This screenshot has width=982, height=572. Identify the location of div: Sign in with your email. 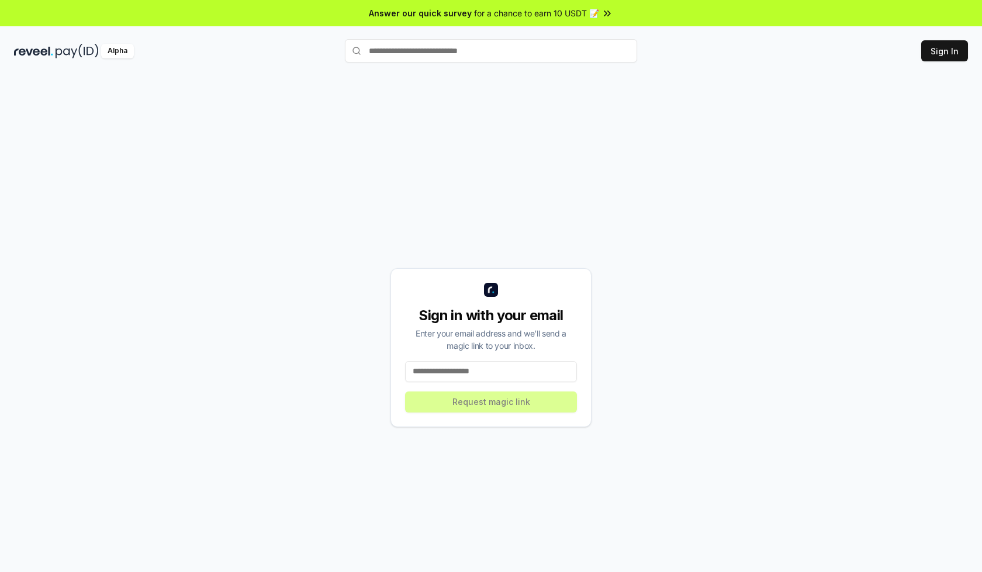
(491, 316).